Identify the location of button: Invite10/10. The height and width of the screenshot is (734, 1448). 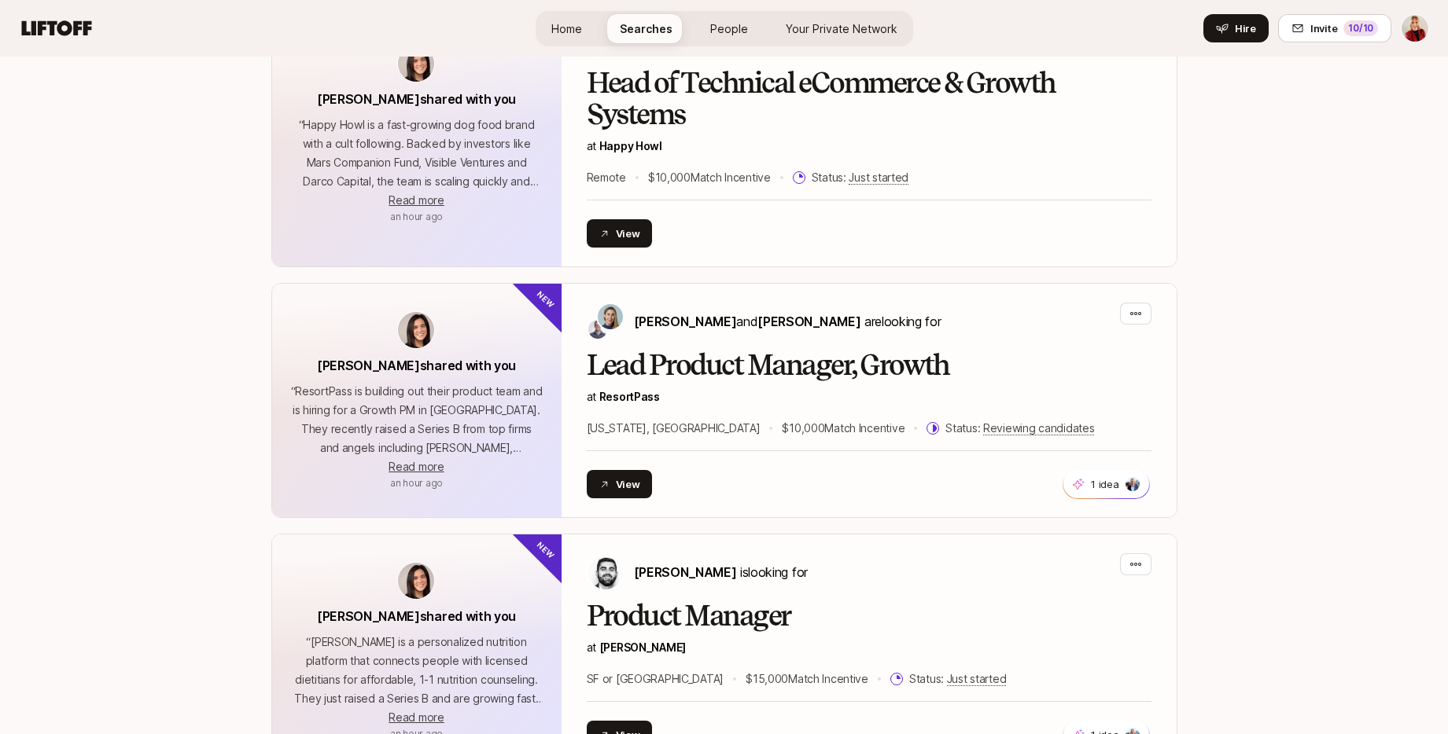
(1334, 28).